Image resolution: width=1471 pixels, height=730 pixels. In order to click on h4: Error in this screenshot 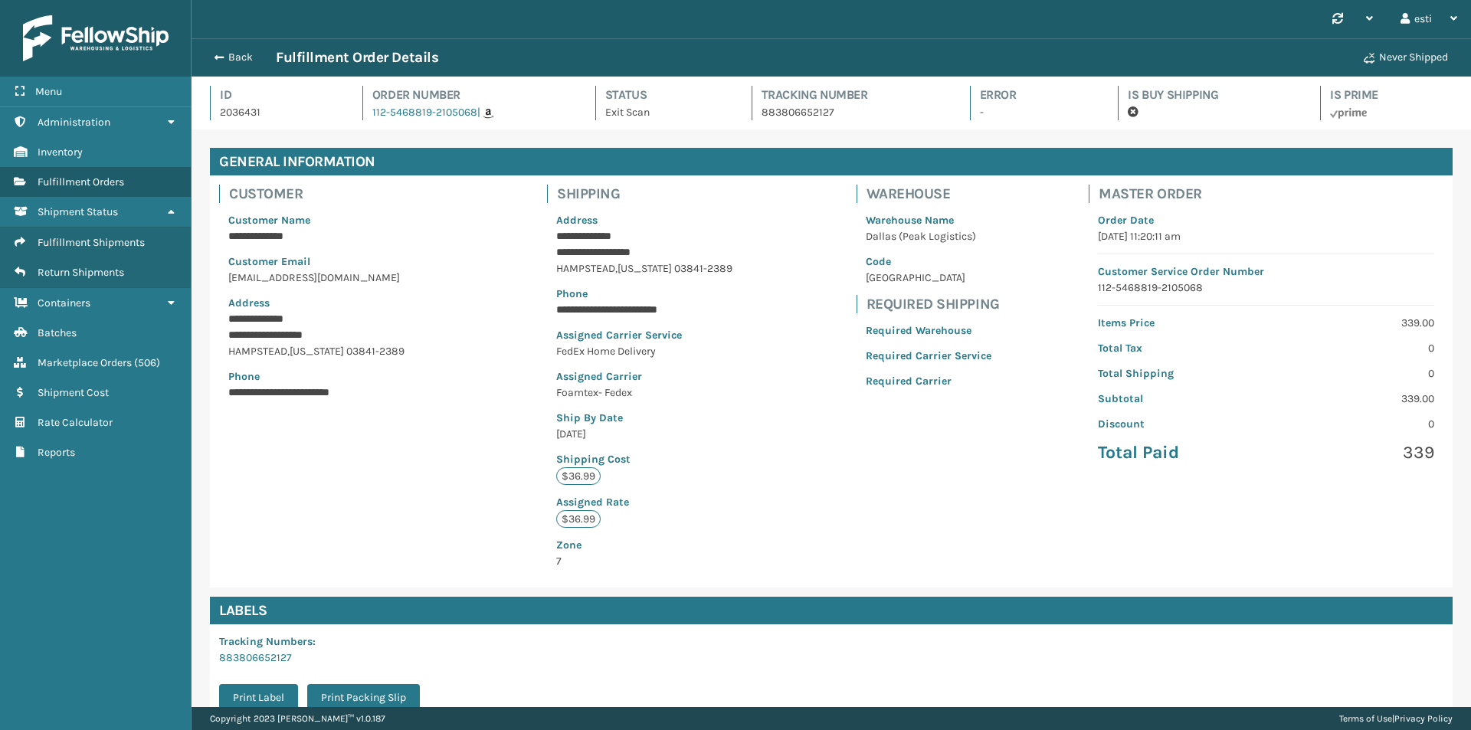, I will do `click(1035, 95)`.